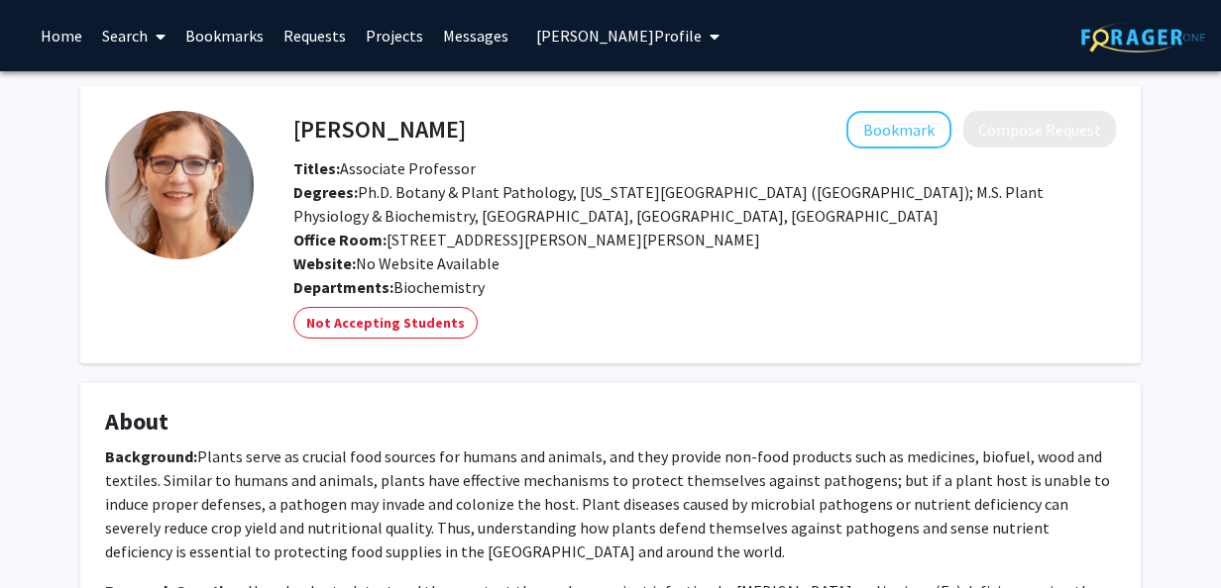 This screenshot has height=588, width=1221. I want to click on img: Profile Picture, so click(179, 185).